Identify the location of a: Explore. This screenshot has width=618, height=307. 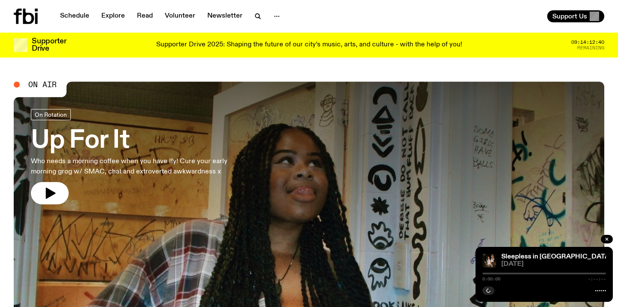
(113, 16).